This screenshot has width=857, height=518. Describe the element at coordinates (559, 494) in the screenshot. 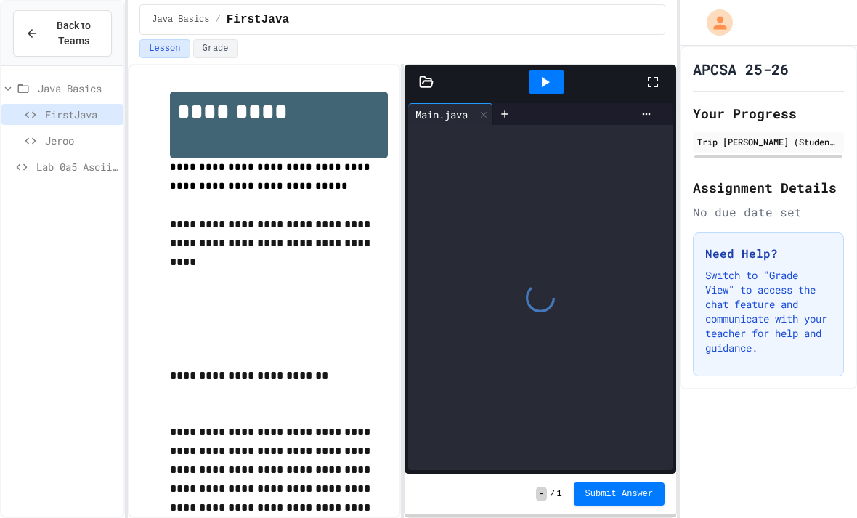

I see `span: 1` at that location.